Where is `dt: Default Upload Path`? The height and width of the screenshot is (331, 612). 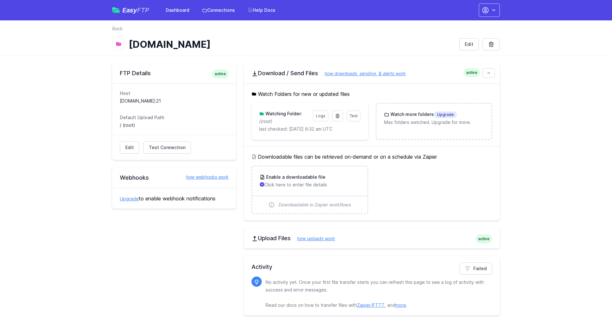
dt: Default Upload Path is located at coordinates (174, 118).